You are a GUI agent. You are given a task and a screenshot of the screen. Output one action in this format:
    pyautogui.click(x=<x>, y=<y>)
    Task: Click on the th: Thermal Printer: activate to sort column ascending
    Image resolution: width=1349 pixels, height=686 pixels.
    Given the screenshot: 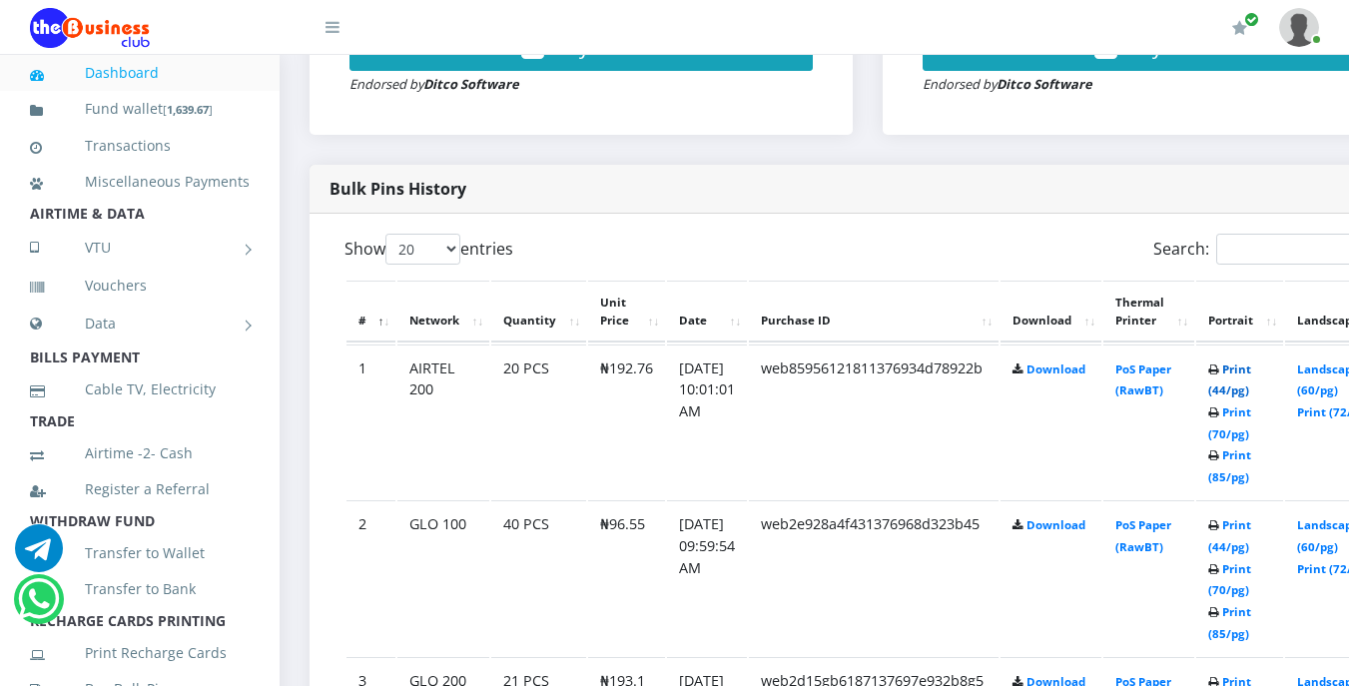 What is the action you would take?
    pyautogui.click(x=1149, y=312)
    